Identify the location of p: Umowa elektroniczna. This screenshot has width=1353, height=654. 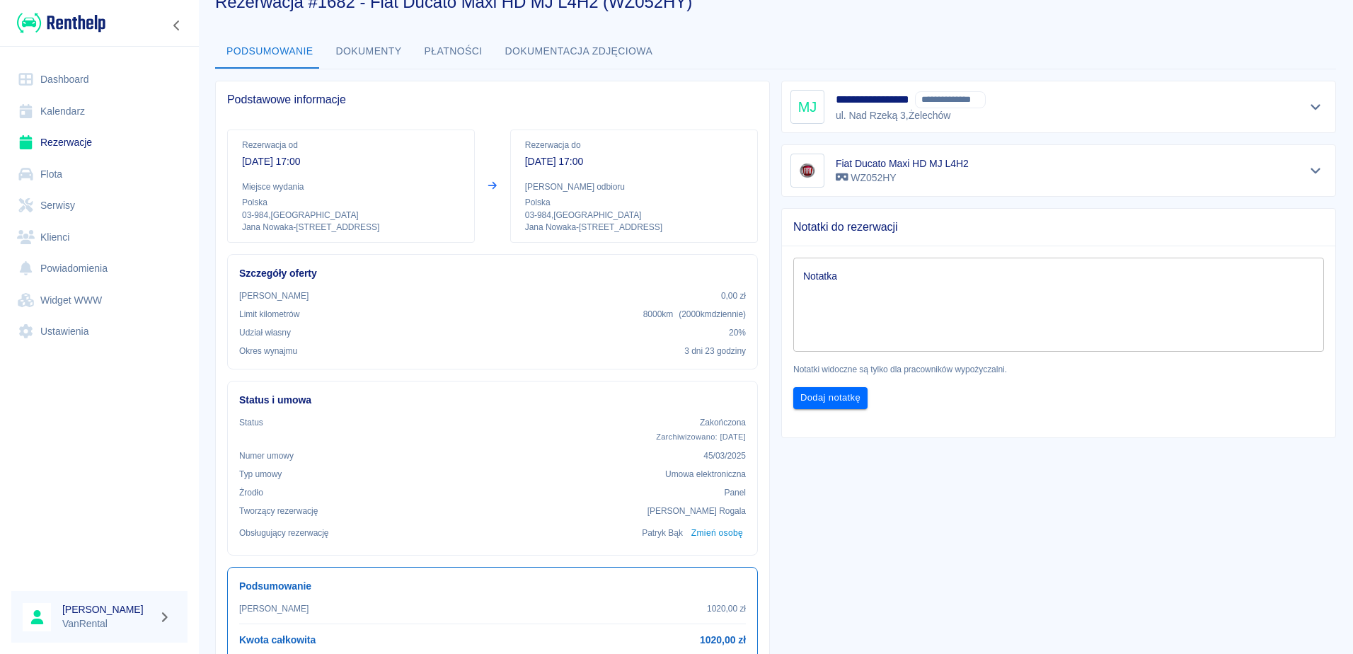
(705, 474).